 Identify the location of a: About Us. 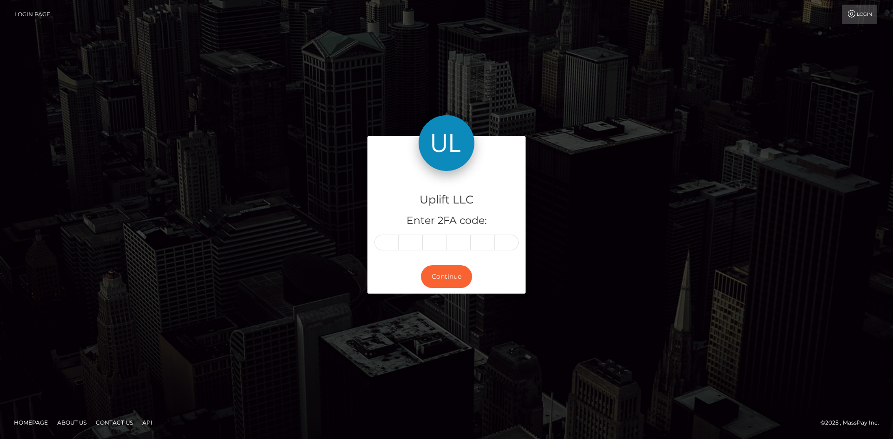
(72, 423).